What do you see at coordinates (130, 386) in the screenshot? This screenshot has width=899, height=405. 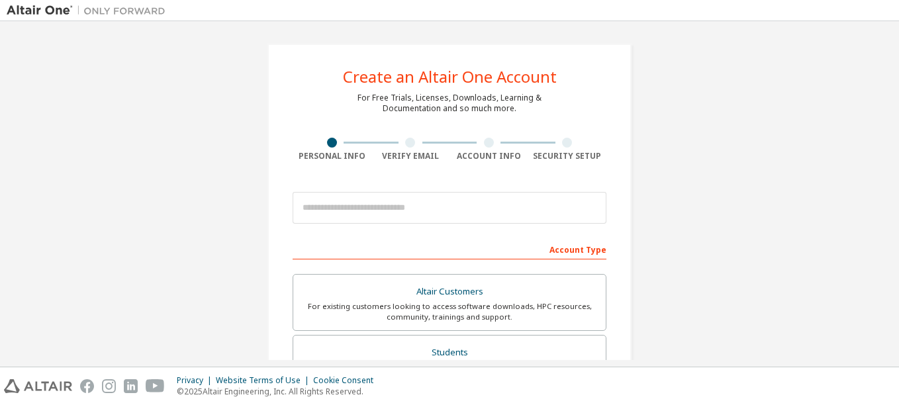 I see `img: linkedin.svg` at bounding box center [130, 386].